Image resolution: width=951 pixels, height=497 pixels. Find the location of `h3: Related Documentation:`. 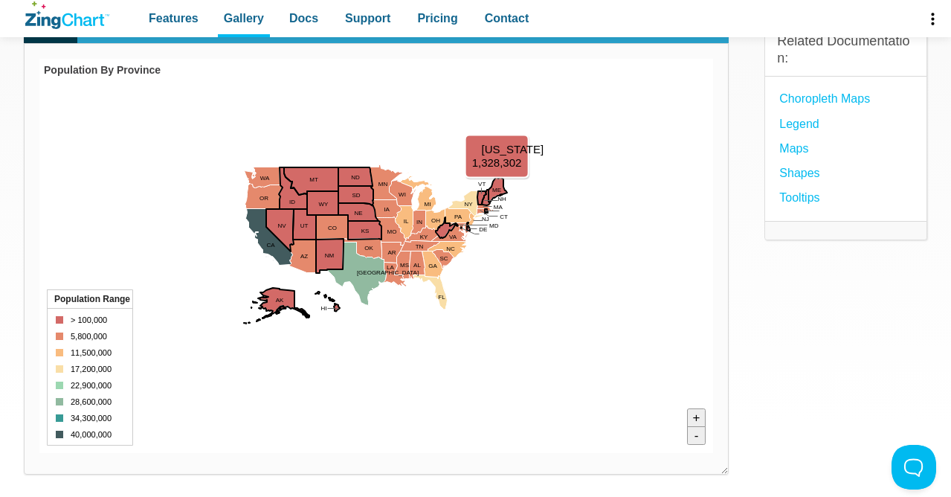

h3: Related Documentation: is located at coordinates (846, 50).